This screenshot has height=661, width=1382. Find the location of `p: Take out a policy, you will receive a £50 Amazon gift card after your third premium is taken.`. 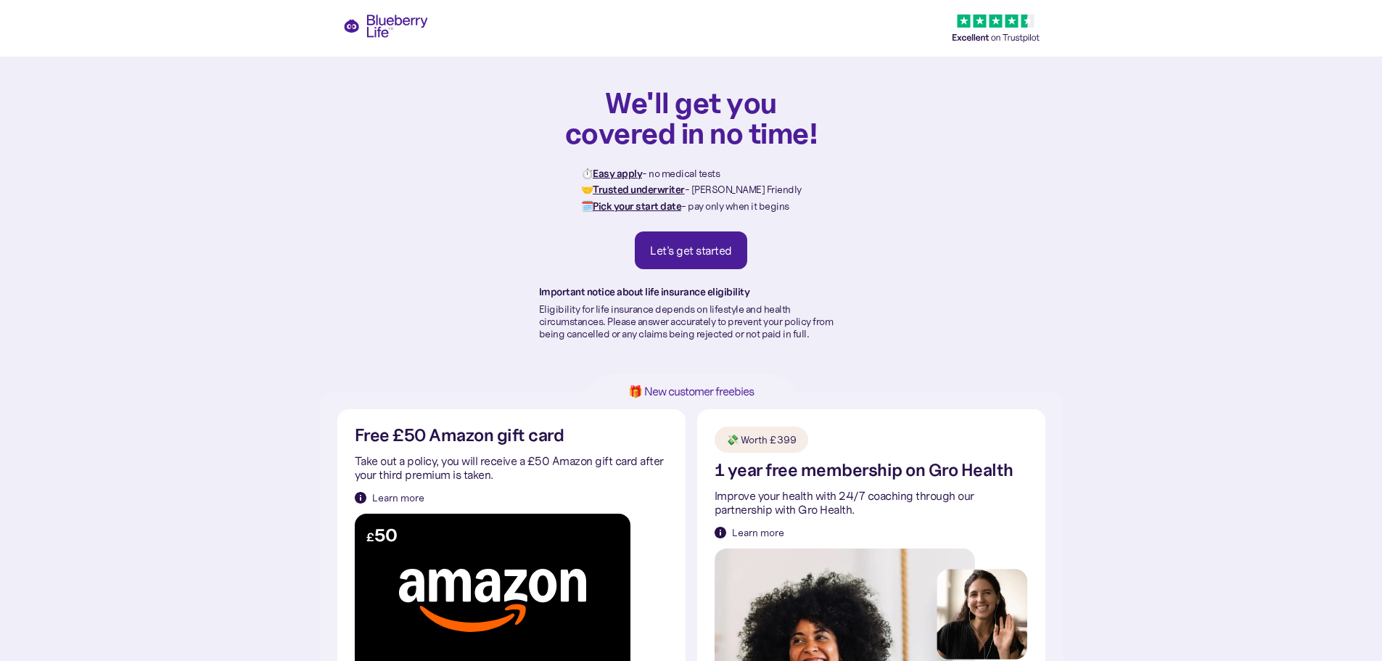

p: Take out a policy, you will receive a £50 Amazon gift card after your third premium is taken. is located at coordinates (512, 468).